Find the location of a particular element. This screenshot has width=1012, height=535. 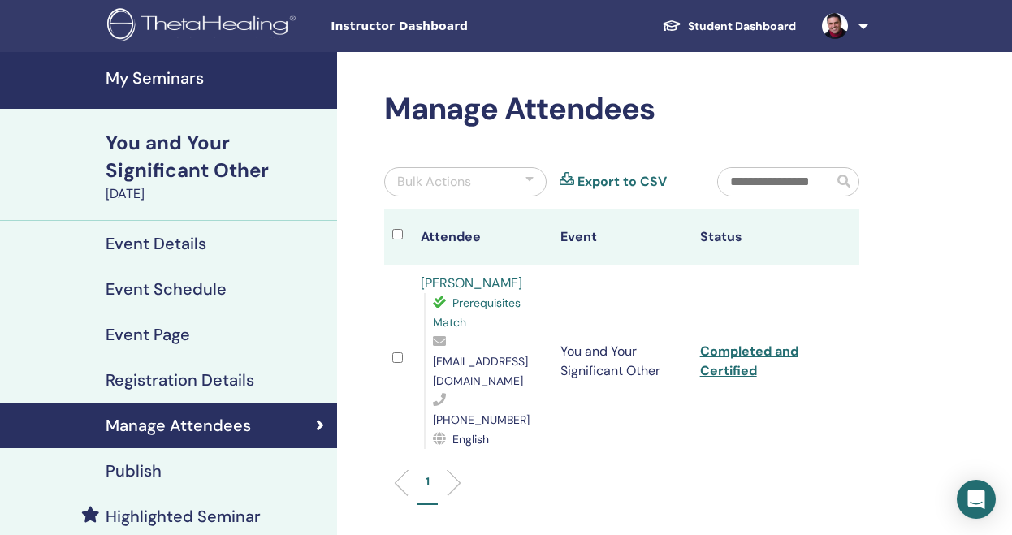

img: logo.png is located at coordinates (204, 26).